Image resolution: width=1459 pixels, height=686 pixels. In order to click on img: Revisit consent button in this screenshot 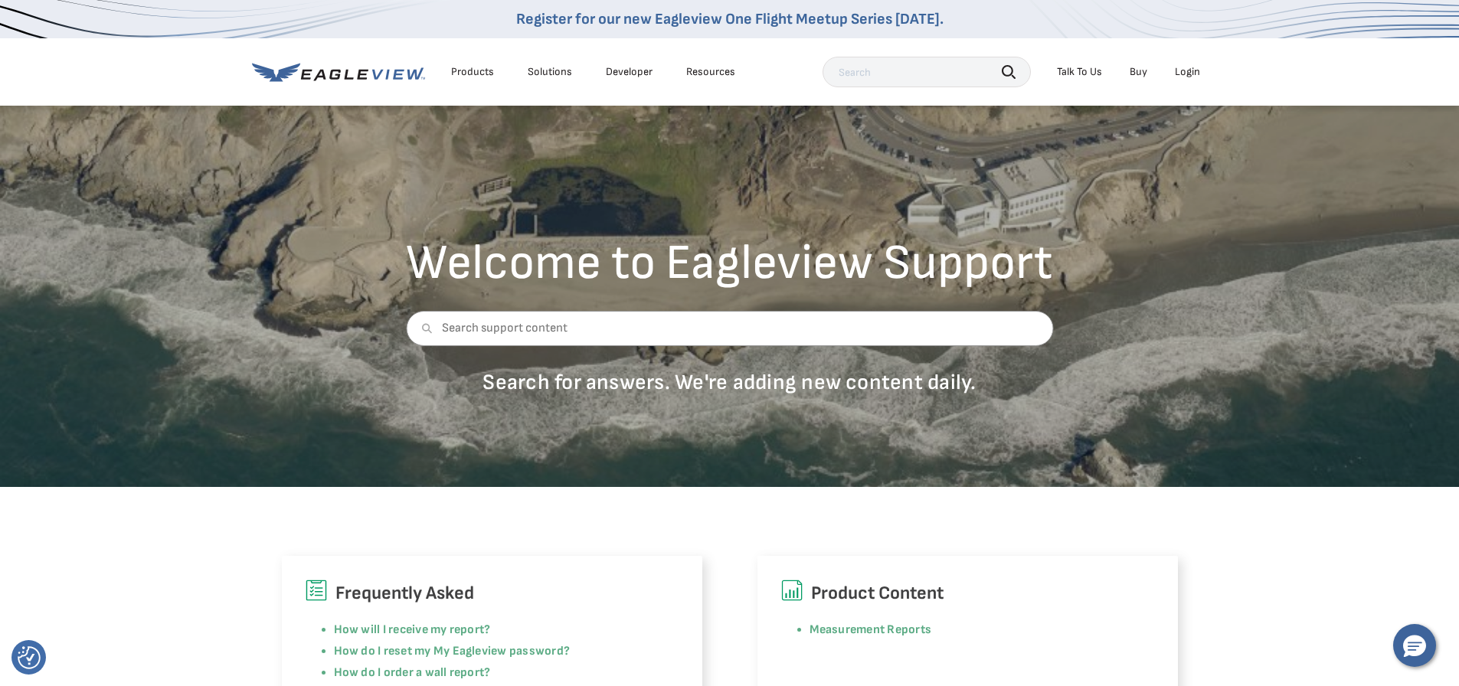, I will do `click(29, 658)`.